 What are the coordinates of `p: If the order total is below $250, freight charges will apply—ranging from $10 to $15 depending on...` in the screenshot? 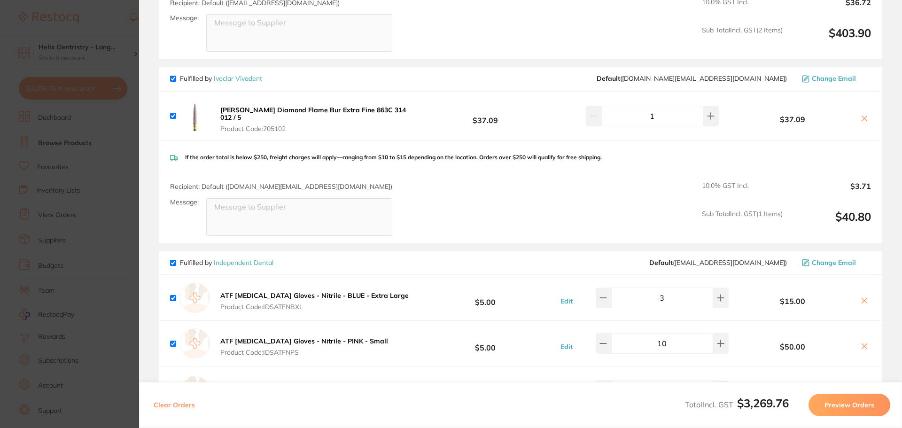 It's located at (393, 157).